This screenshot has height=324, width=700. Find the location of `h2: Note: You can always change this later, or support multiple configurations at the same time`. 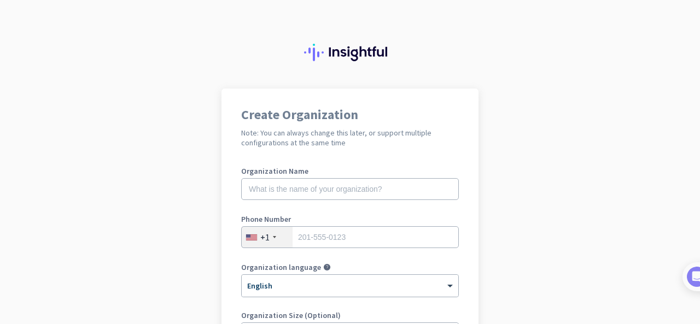

h2: Note: You can always change this later, or support multiple configurations at the same time is located at coordinates (350, 138).